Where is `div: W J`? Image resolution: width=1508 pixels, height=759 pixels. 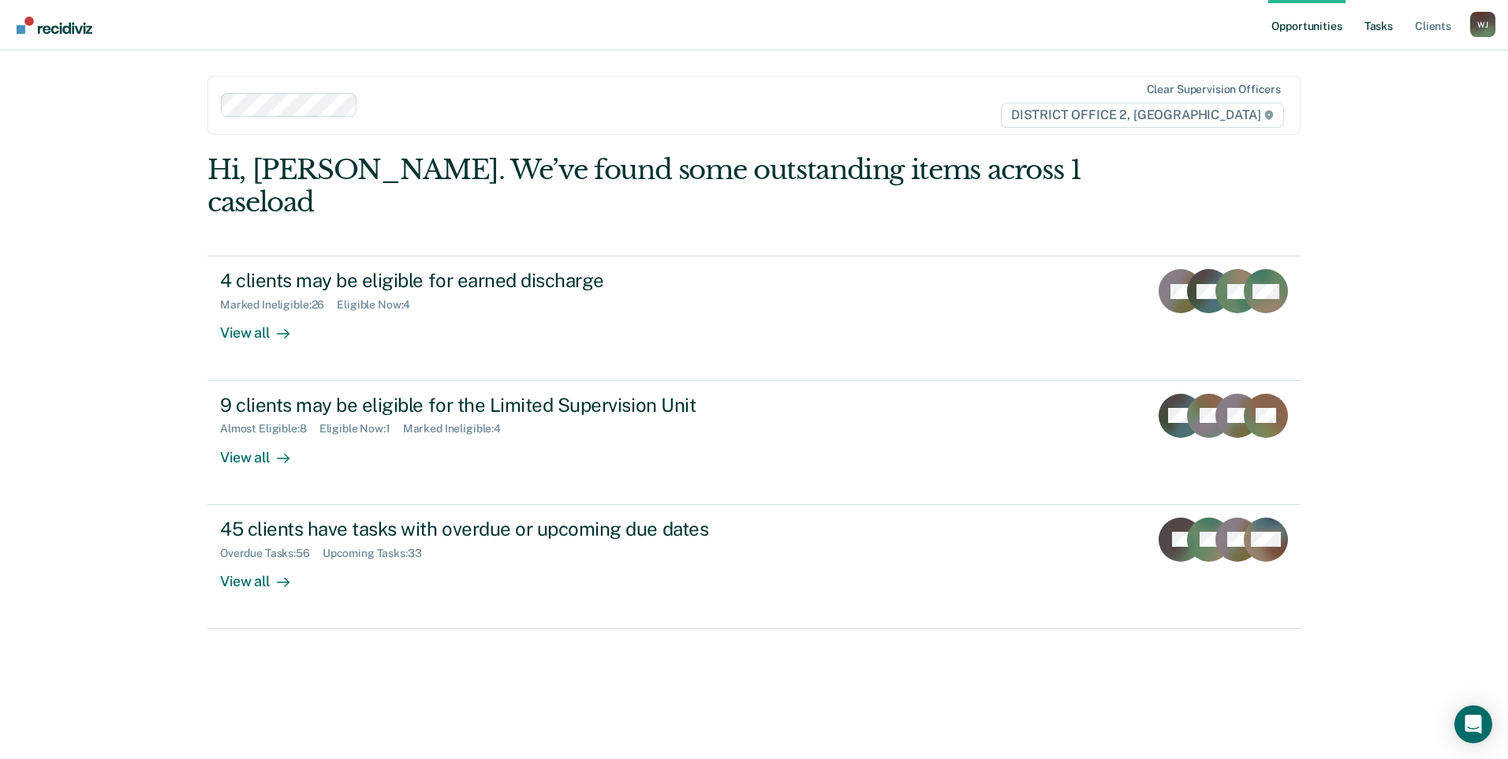 div: W J is located at coordinates (1482, 24).